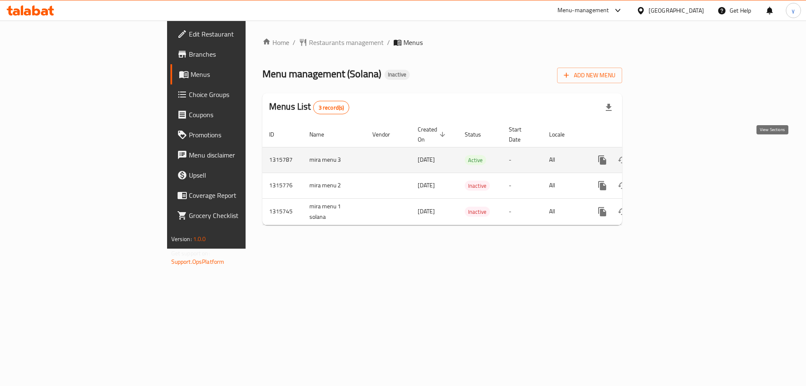  What do you see at coordinates (331, 107) in the screenshot?
I see `span: 3 record(s)` at bounding box center [331, 107].